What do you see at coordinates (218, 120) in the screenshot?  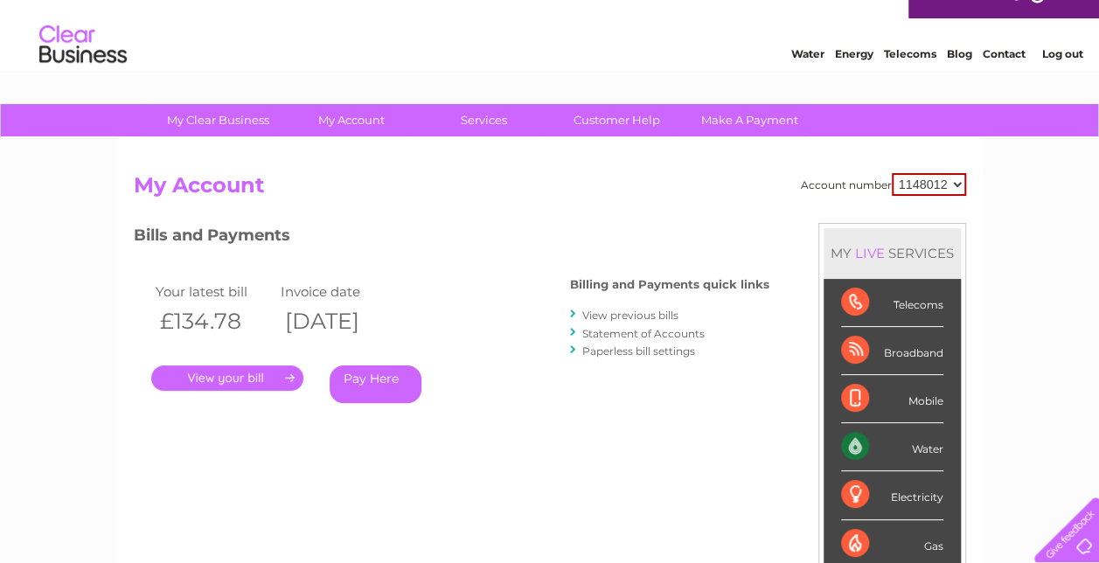 I see `a: My Clear Business` at bounding box center [218, 120].